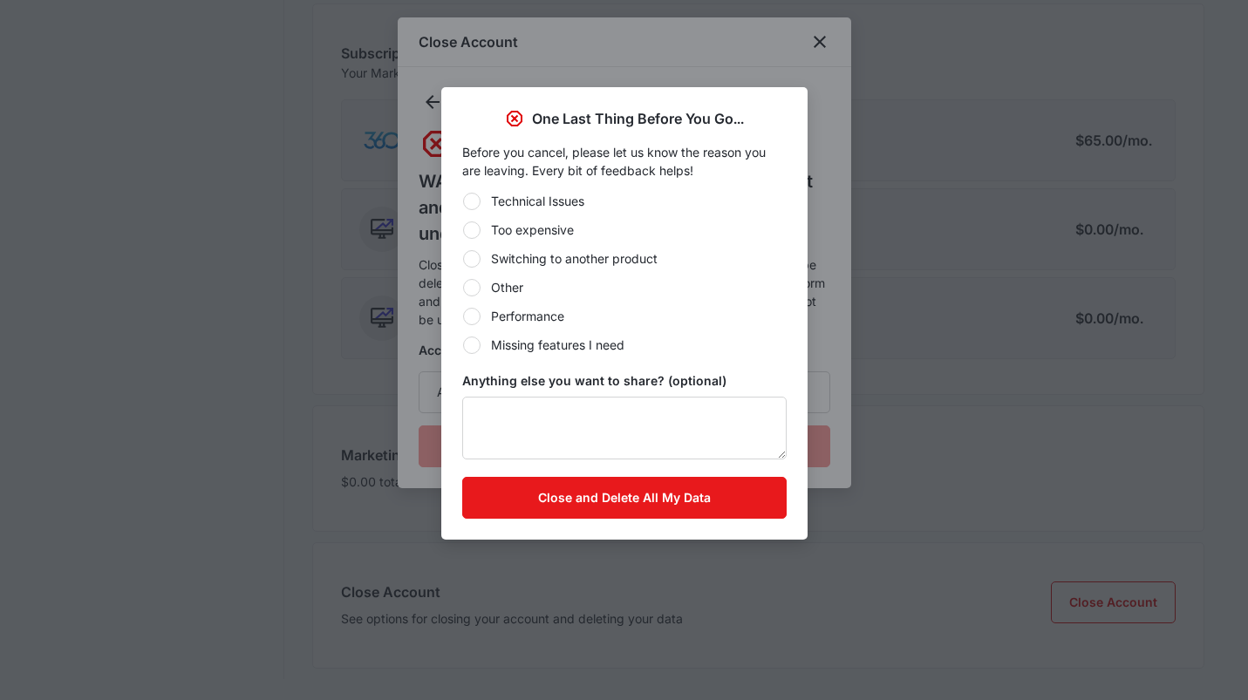 The height and width of the screenshot is (700, 1248). Describe the element at coordinates (507, 287) in the screenshot. I see `div: Other` at that location.